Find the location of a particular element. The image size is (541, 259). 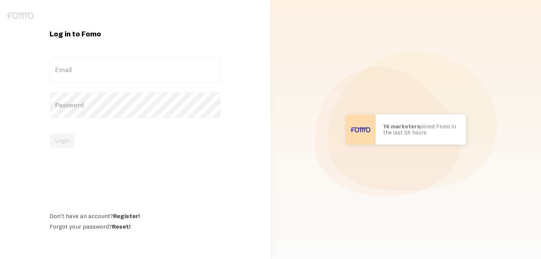

a: Register! is located at coordinates (126, 216).